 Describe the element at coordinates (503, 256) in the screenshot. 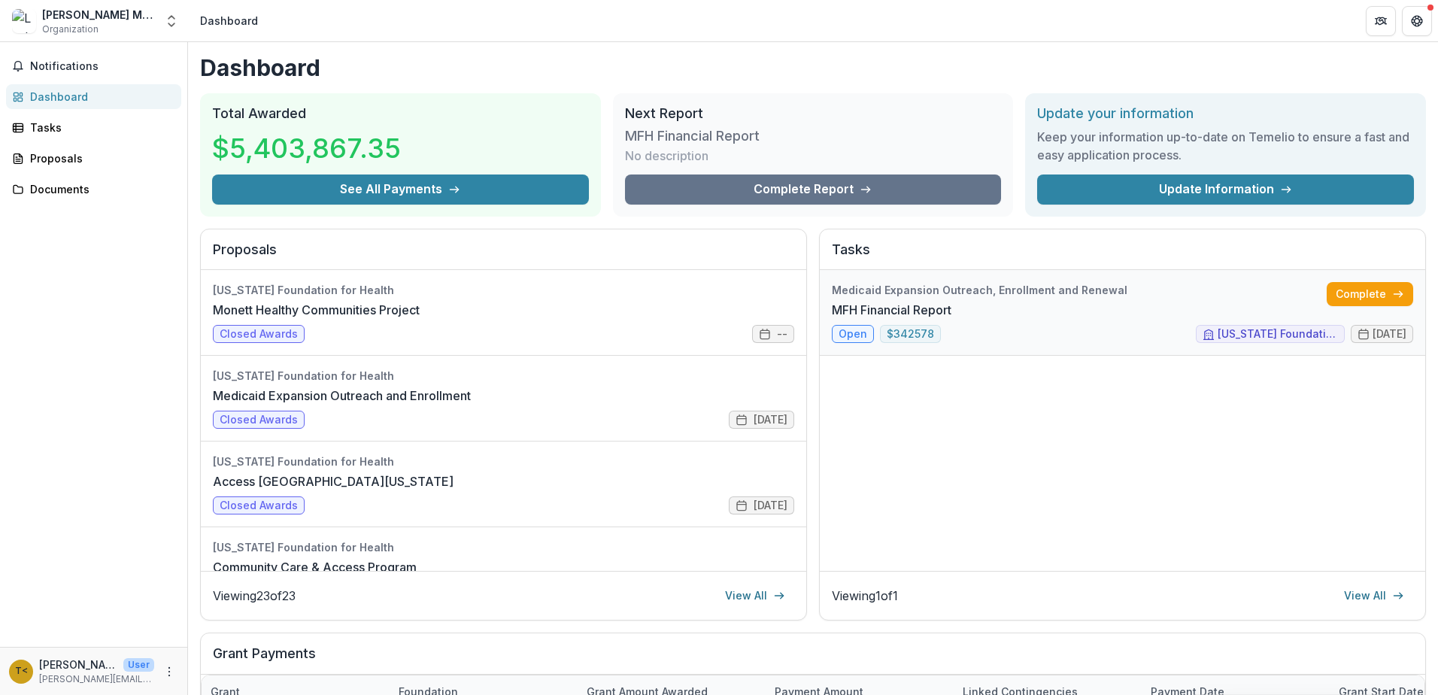

I see `h2: Proposals` at that location.